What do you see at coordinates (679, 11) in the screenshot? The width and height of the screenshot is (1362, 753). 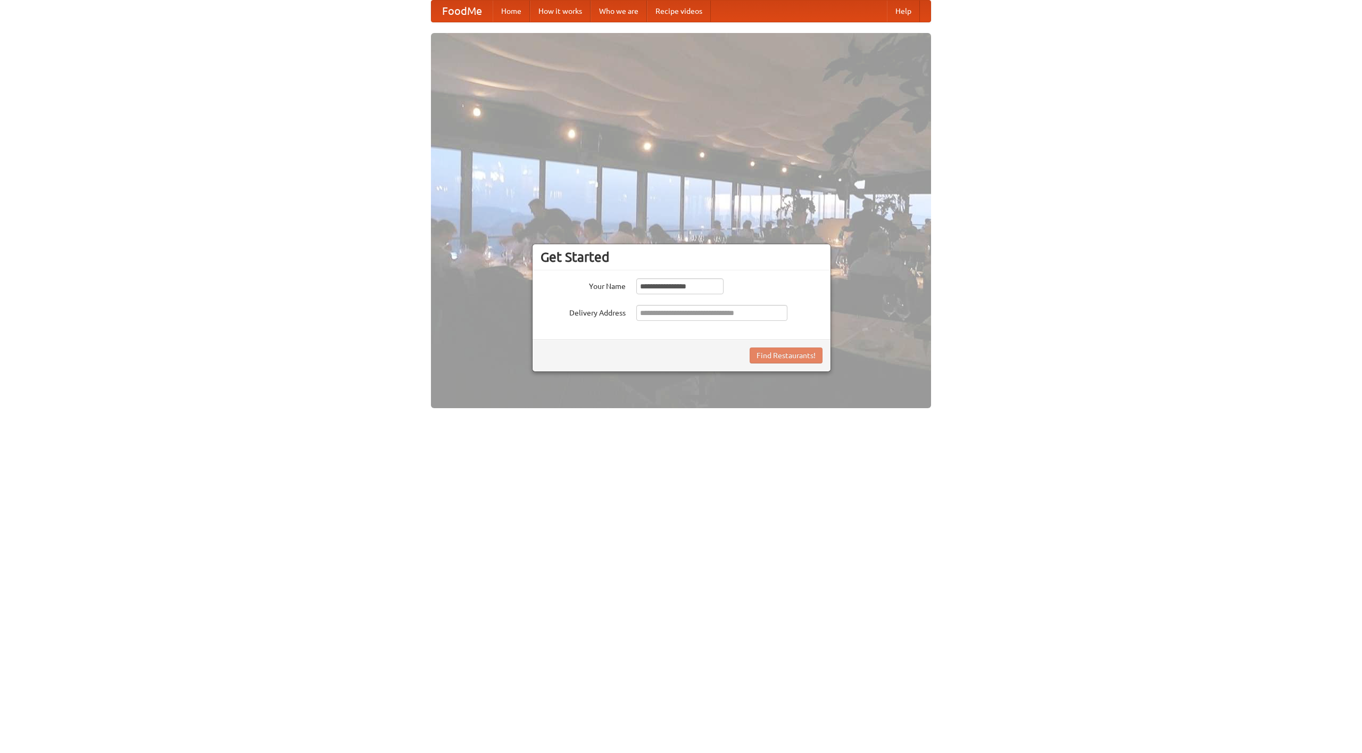 I see `a: Recipe videos` at bounding box center [679, 11].